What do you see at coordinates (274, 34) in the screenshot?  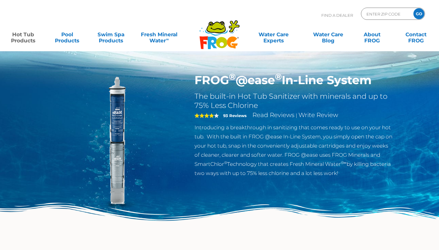 I see `a: Water CareExperts` at bounding box center [274, 34].